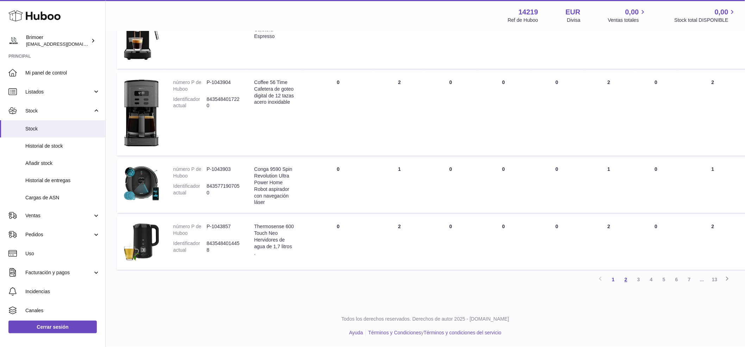 The width and height of the screenshot is (745, 347). What do you see at coordinates (715, 280) in the screenshot?
I see `a: 13` at bounding box center [715, 280].